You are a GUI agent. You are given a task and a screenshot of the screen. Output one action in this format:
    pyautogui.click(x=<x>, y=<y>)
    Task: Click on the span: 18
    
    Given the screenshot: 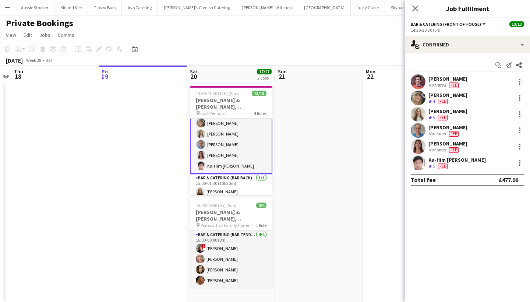 What is the action you would take?
    pyautogui.click(x=18, y=76)
    